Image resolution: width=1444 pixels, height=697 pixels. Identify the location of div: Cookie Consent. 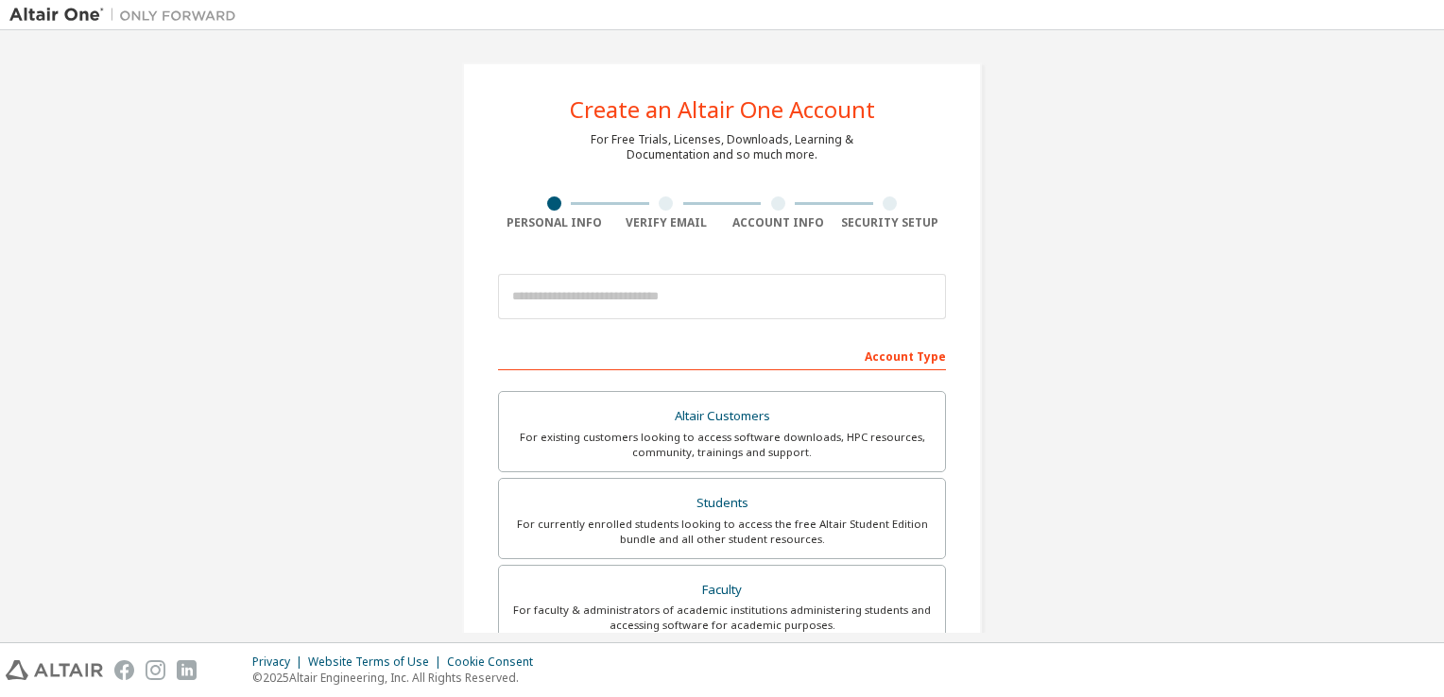
(495, 662).